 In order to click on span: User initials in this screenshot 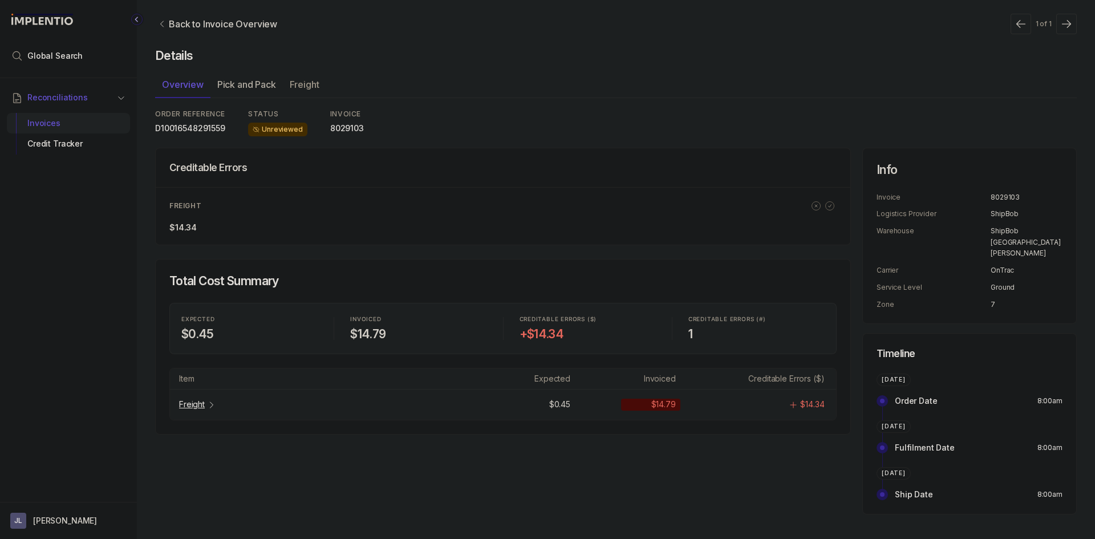, I will do `click(18, 521)`.